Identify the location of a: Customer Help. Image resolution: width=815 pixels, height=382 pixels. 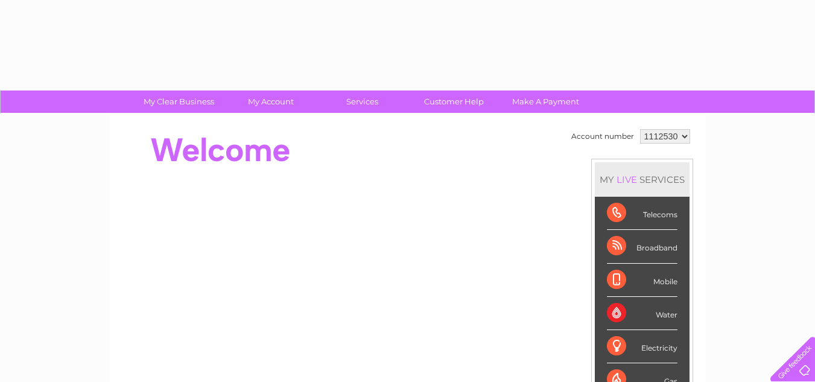
(454, 101).